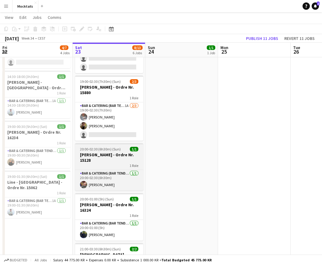 The height and width of the screenshot is (265, 322). What do you see at coordinates (224, 51) in the screenshot?
I see `span: 25` at bounding box center [224, 51].